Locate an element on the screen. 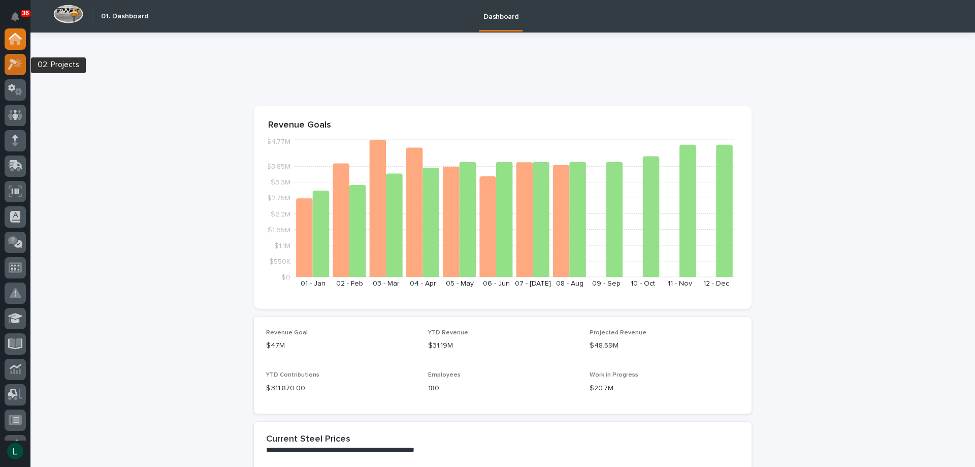  p: $31.19M is located at coordinates (503, 345).